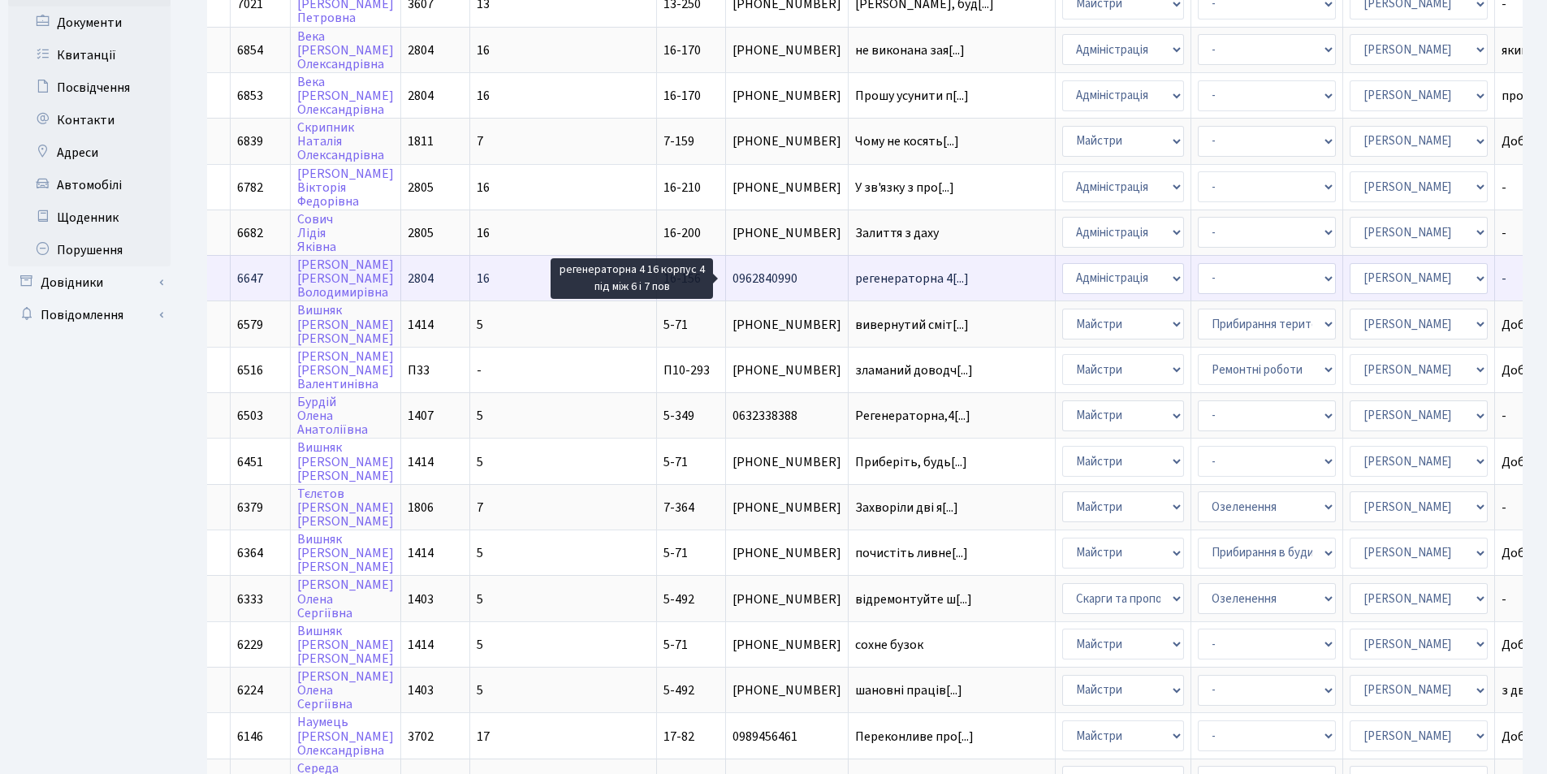 The width and height of the screenshot is (1547, 774). What do you see at coordinates (250, 233) in the screenshot?
I see `span: 6682` at bounding box center [250, 233].